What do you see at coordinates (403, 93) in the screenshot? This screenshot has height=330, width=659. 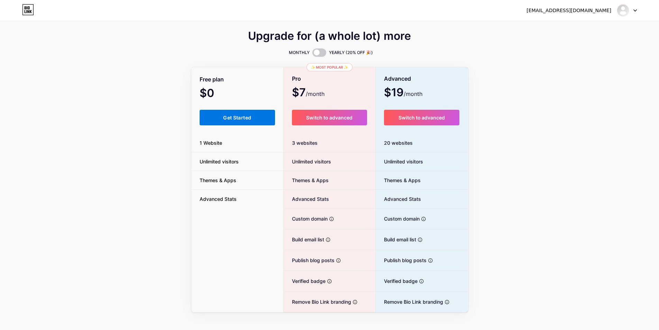 I see `span: $19` at bounding box center [403, 93].